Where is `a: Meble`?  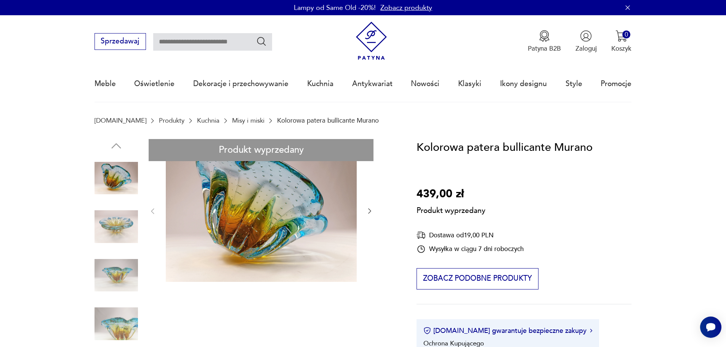
a: Meble is located at coordinates (105, 84).